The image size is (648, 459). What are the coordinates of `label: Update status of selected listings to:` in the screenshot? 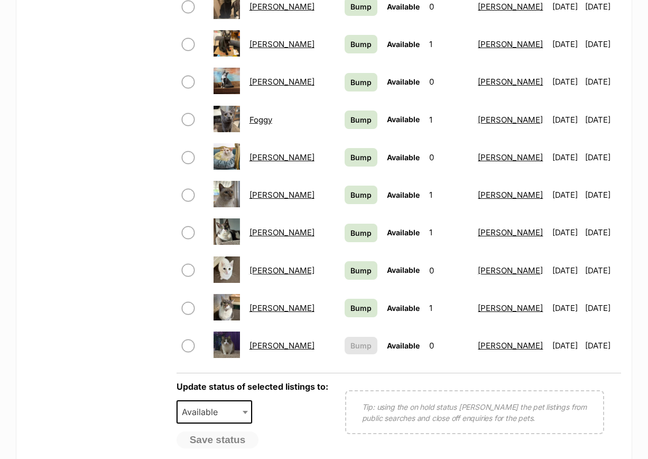 It's located at (252, 387).